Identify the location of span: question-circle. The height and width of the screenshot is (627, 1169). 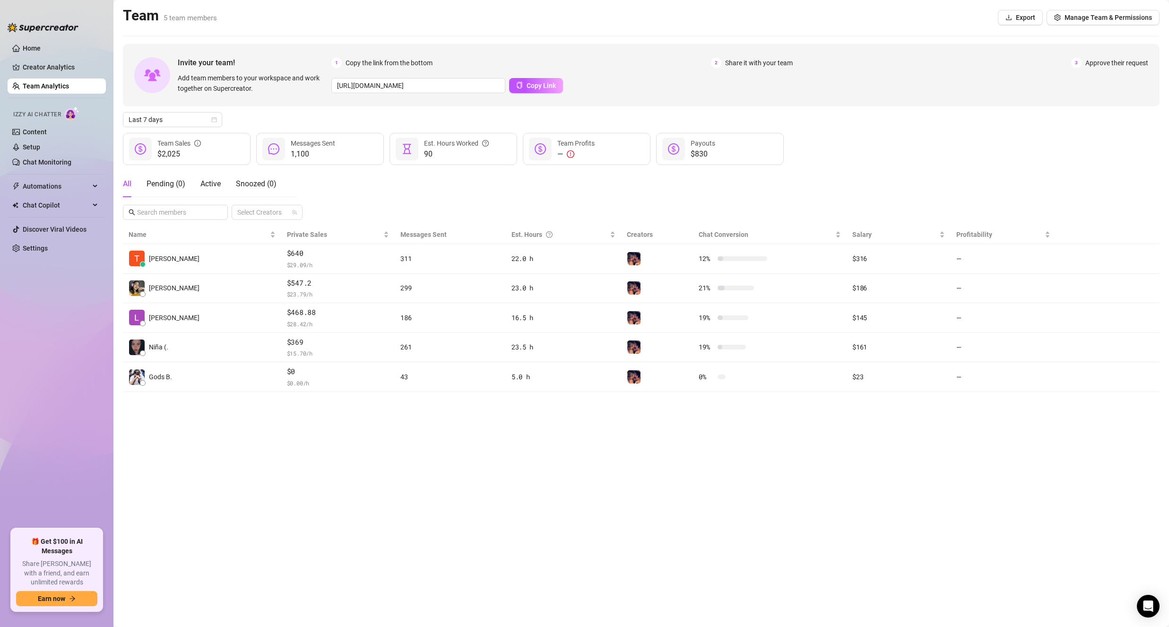
(486, 143).